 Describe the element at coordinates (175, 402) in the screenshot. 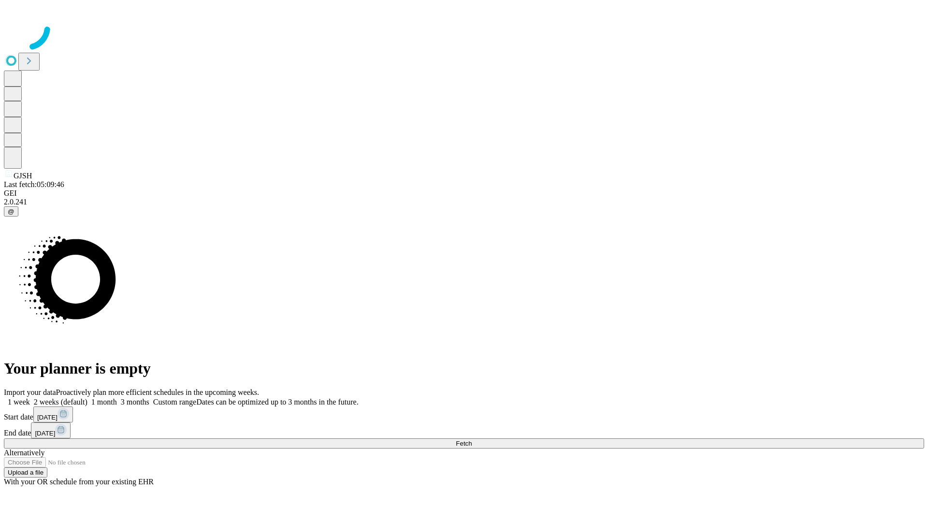

I see `span: Custom range` at that location.